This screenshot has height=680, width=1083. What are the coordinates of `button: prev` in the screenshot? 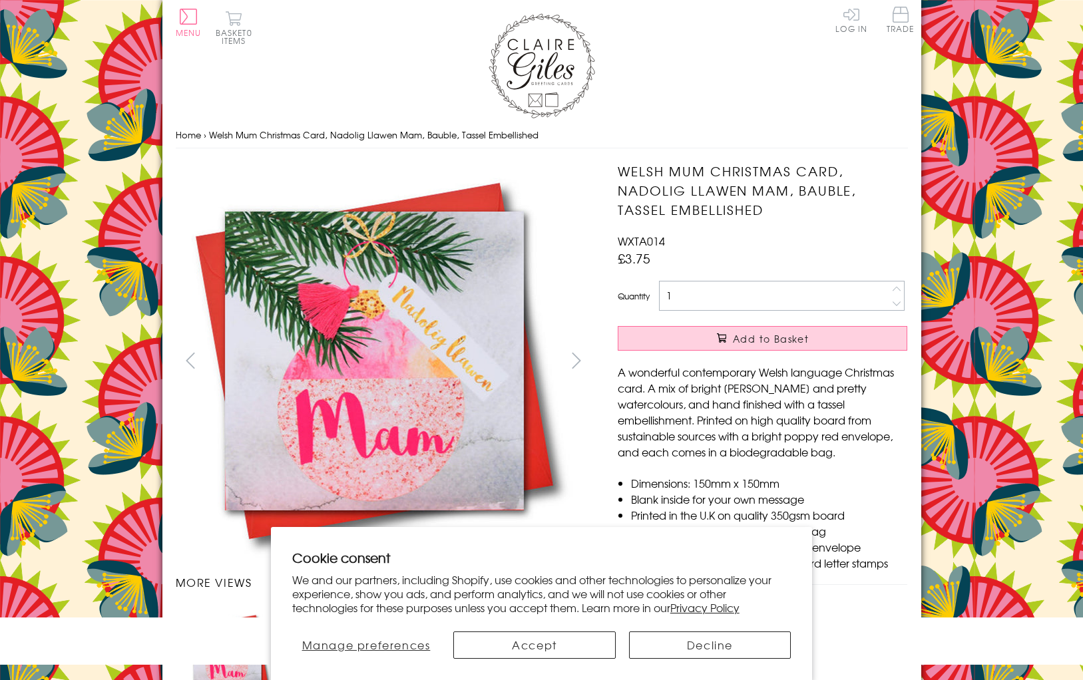 It's located at (190, 360).